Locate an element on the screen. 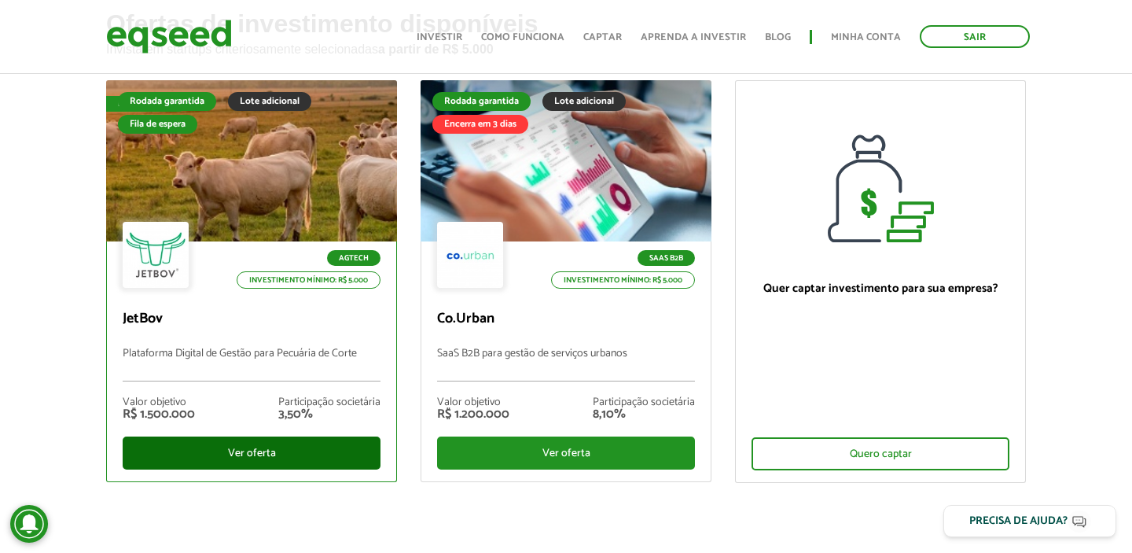  a: Minha conta is located at coordinates (866, 37).